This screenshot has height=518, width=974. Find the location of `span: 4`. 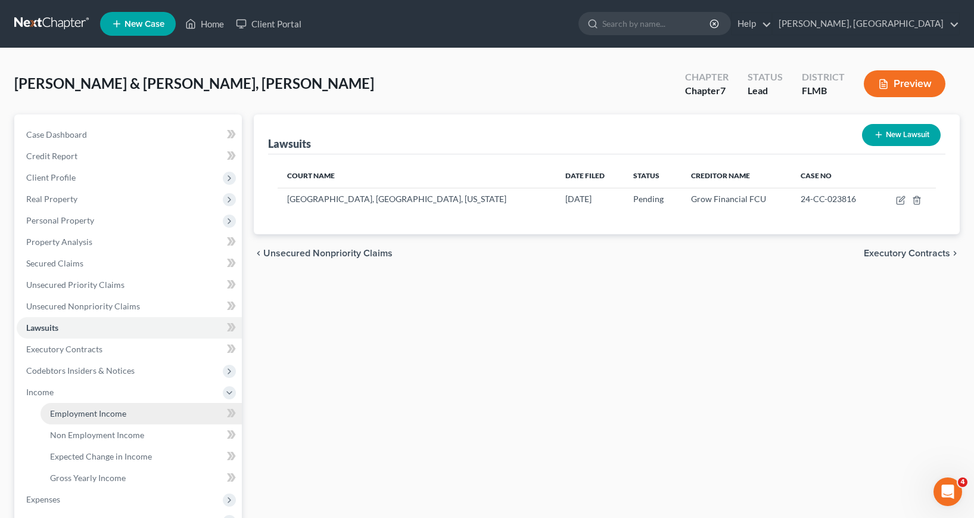

span: 4 is located at coordinates (963, 482).